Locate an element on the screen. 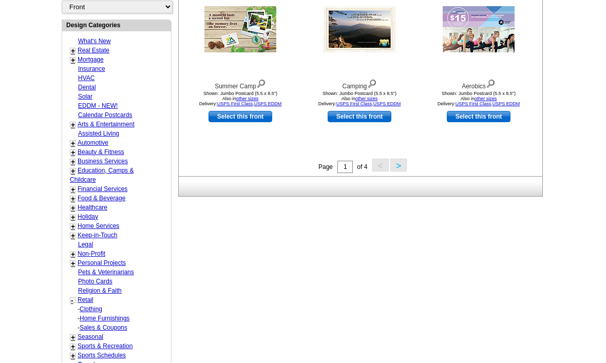 The width and height of the screenshot is (606, 363). a: Healthcare is located at coordinates (92, 208).